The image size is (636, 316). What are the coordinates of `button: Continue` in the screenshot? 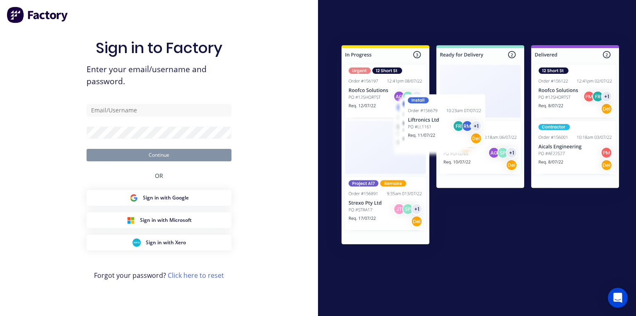 It's located at (159, 155).